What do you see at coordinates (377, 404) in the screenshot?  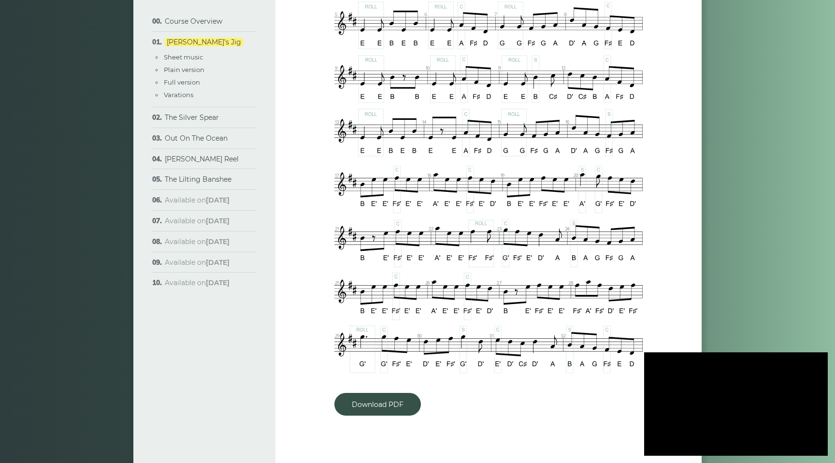 I see `a: Download PDF` at bounding box center [377, 404].